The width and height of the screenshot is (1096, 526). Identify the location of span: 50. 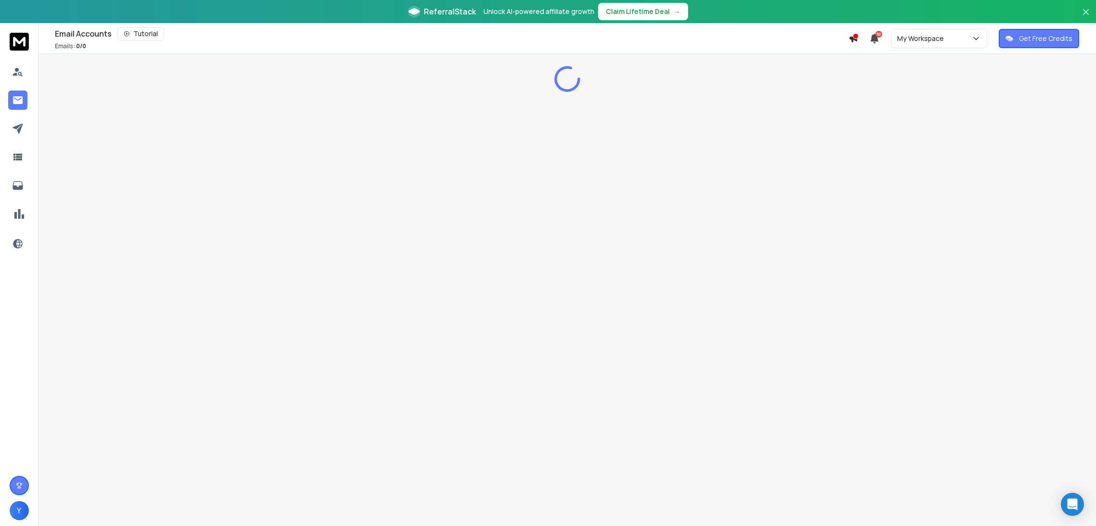
(879, 34).